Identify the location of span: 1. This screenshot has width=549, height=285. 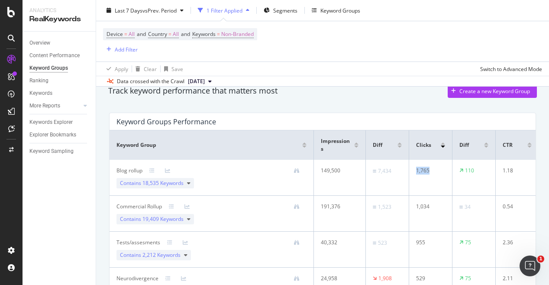
(540, 259).